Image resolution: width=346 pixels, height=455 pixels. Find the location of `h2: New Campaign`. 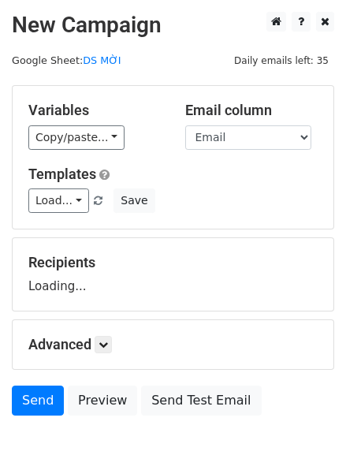

h2: New Campaign is located at coordinates (173, 25).